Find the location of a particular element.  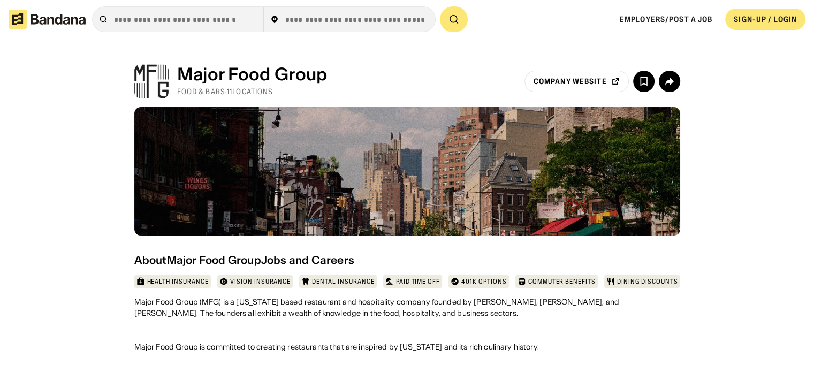

div: Paid time off is located at coordinates (418, 281).